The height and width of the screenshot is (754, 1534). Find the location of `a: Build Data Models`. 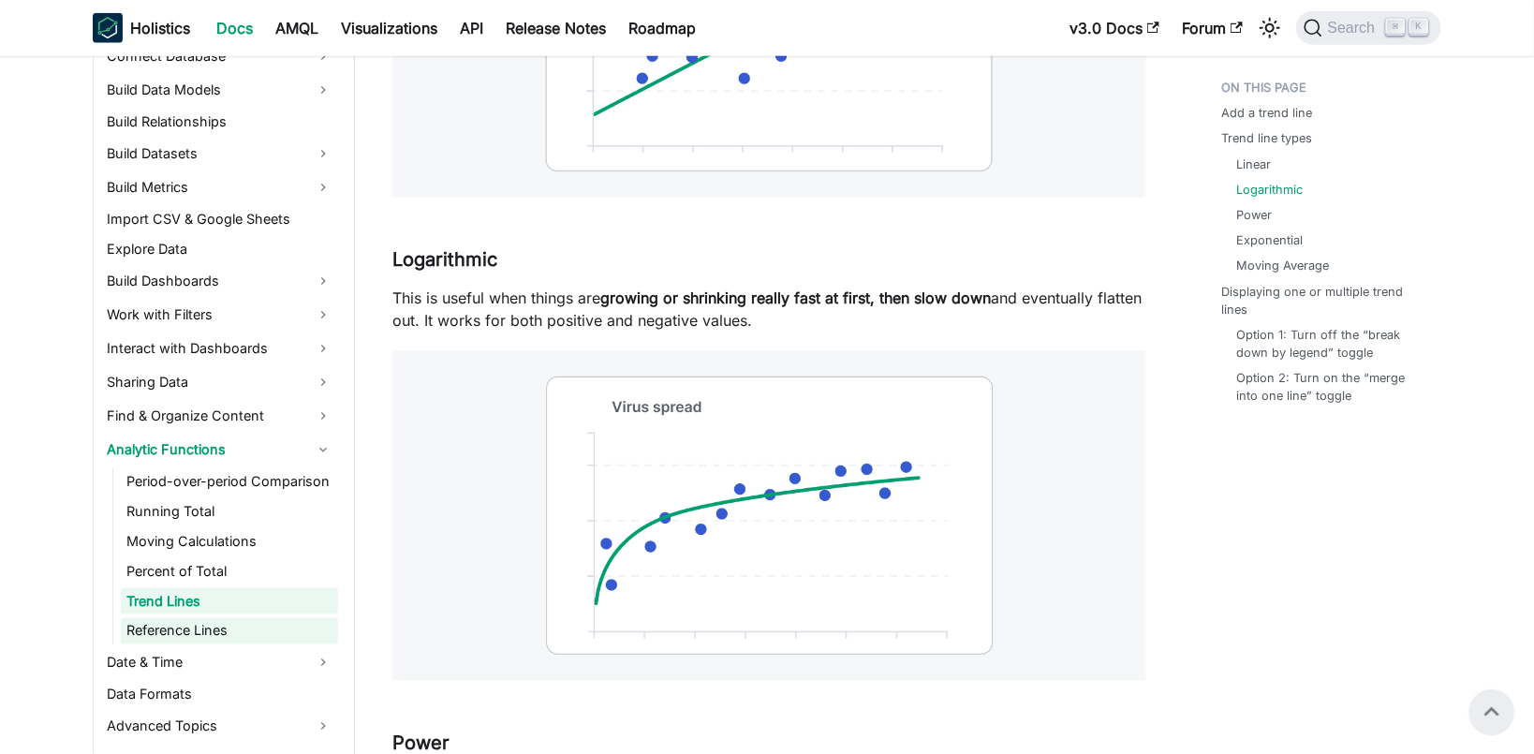

a: Build Data Models is located at coordinates (219, 90).